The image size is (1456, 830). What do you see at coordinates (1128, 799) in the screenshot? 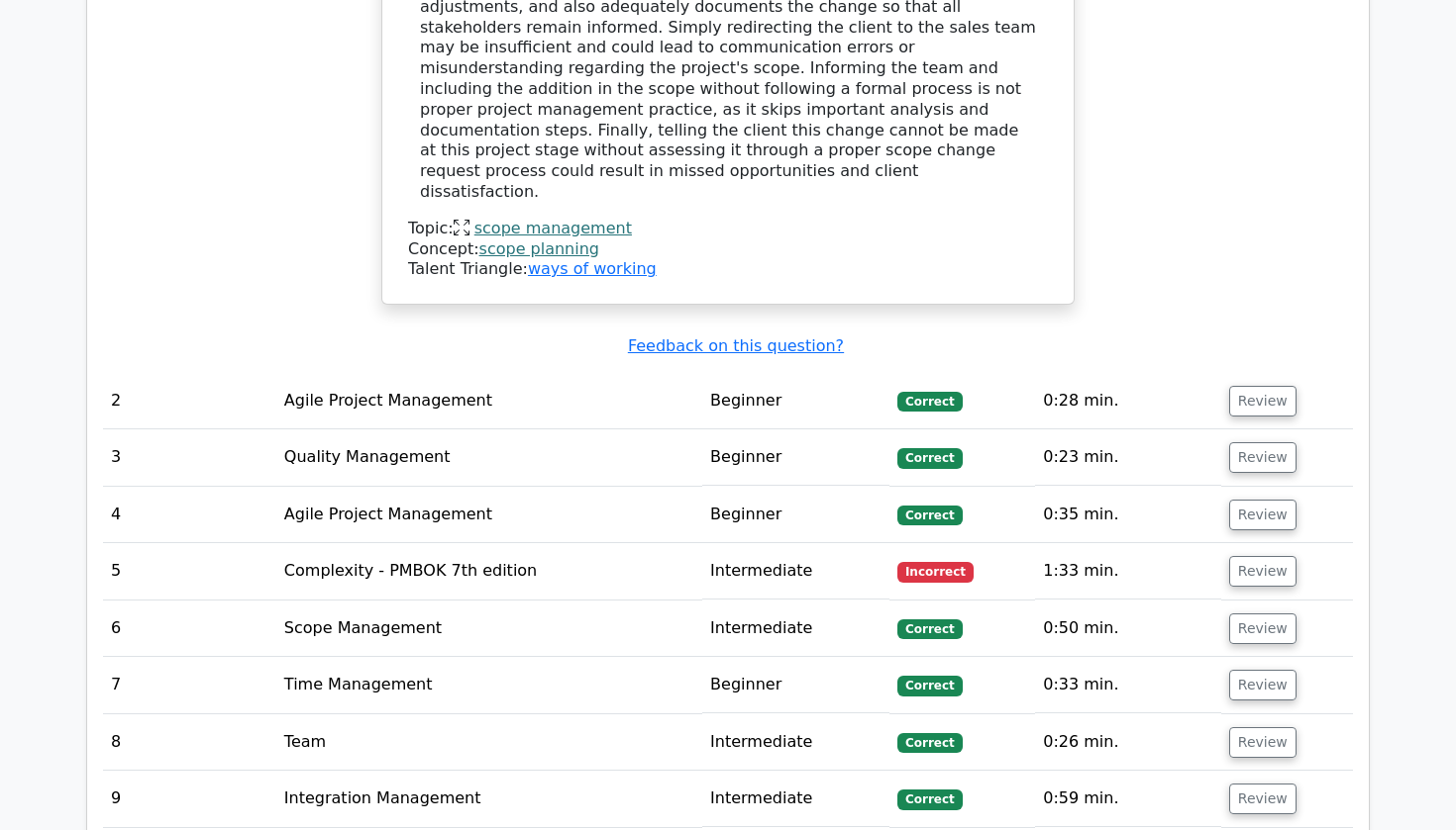
I see `td: 0:59 min.` at bounding box center [1128, 799].